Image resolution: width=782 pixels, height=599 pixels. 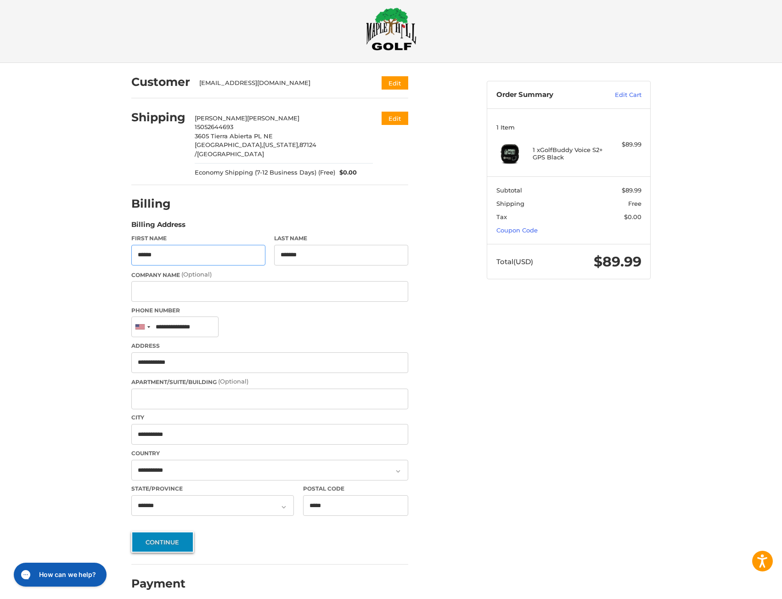 What do you see at coordinates (270, 382) in the screenshot?
I see `label: Apartment/Suite/Building` at bounding box center [270, 382].